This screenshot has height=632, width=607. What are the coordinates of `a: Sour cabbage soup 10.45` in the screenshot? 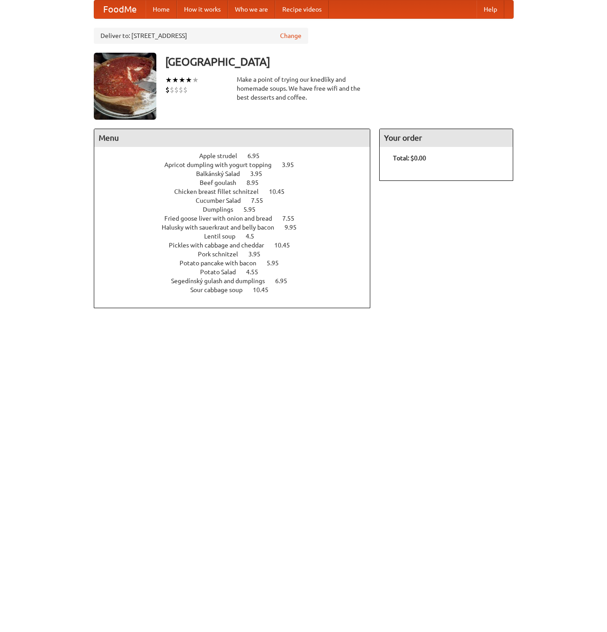 It's located at (238, 290).